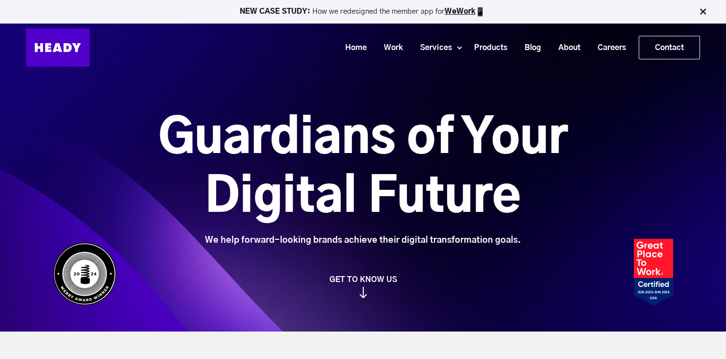  I want to click on img: Close Bar, so click(703, 12).